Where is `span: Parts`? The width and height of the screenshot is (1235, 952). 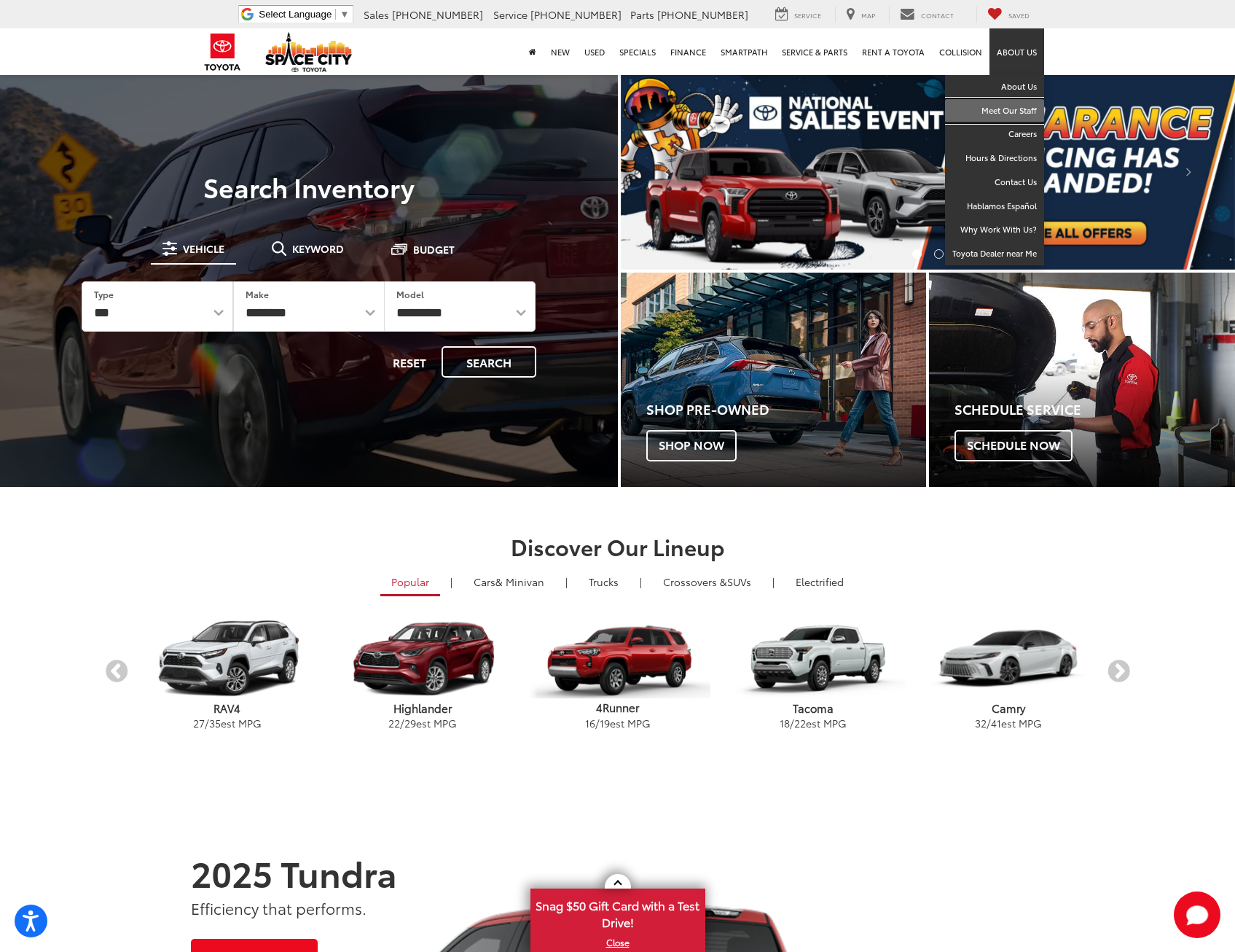
span: Parts is located at coordinates (642, 15).